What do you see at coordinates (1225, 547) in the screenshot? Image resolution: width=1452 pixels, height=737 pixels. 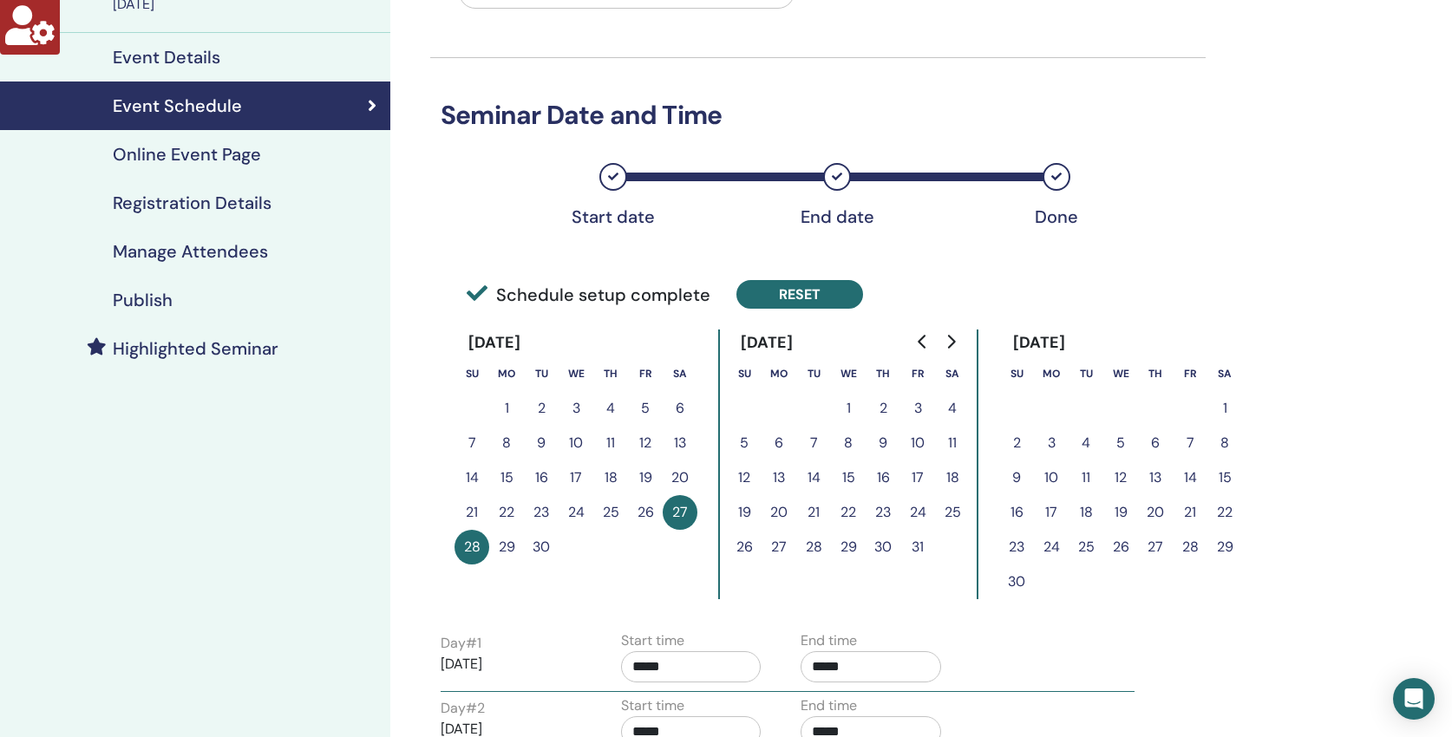 I see `button: 29` at bounding box center [1225, 547].